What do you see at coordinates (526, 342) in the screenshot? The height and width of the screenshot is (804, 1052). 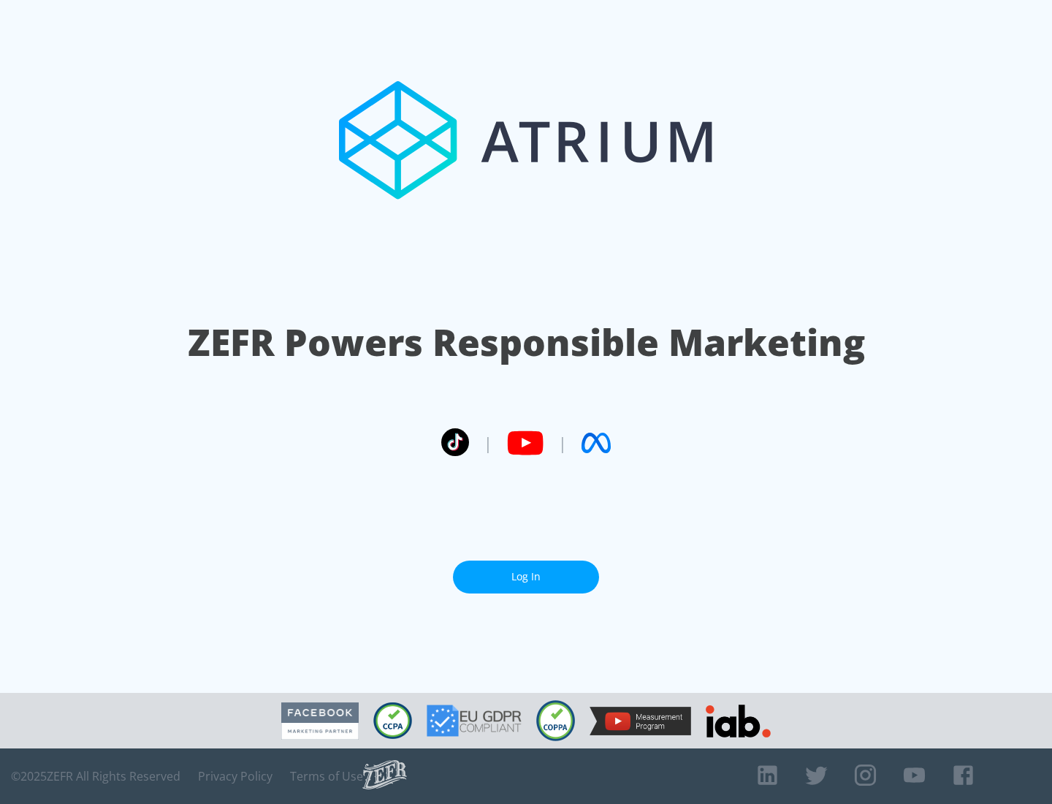 I see `h1: ZEFR Powers Responsible Marketing` at bounding box center [526, 342].